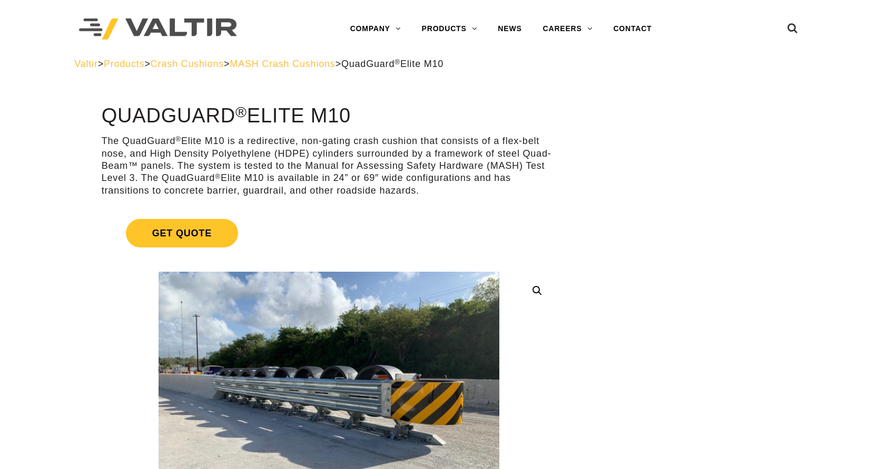 This screenshot has height=469, width=877. Describe the element at coordinates (187, 64) in the screenshot. I see `span: Crash Cushions` at that location.